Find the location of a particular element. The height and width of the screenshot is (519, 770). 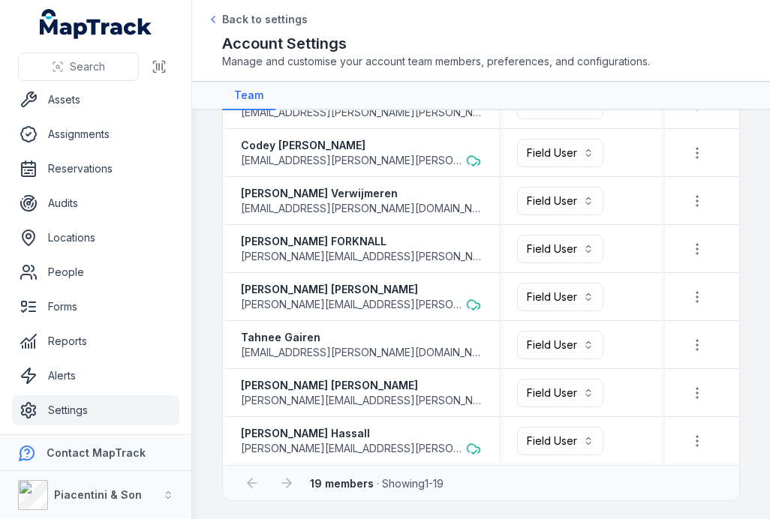

span: Back to settings is located at coordinates (265, 20).